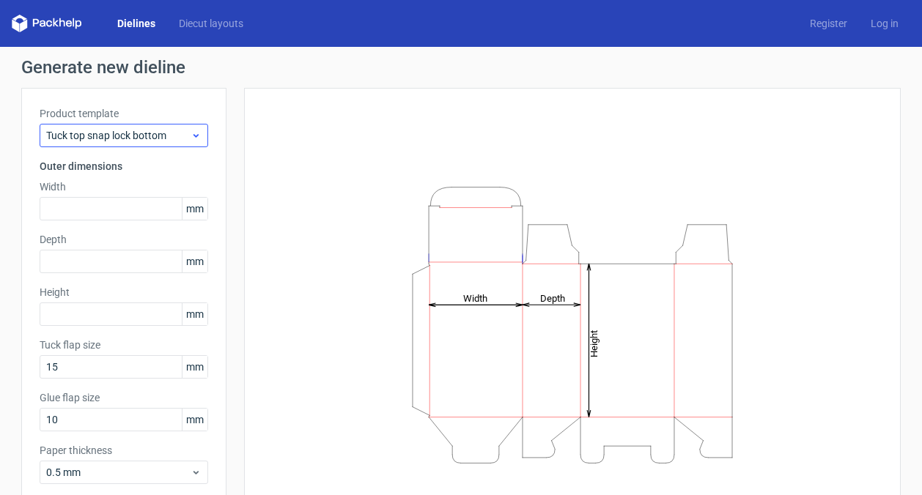 The image size is (922, 495). What do you see at coordinates (211, 23) in the screenshot?
I see `a: Diecut layouts` at bounding box center [211, 23].